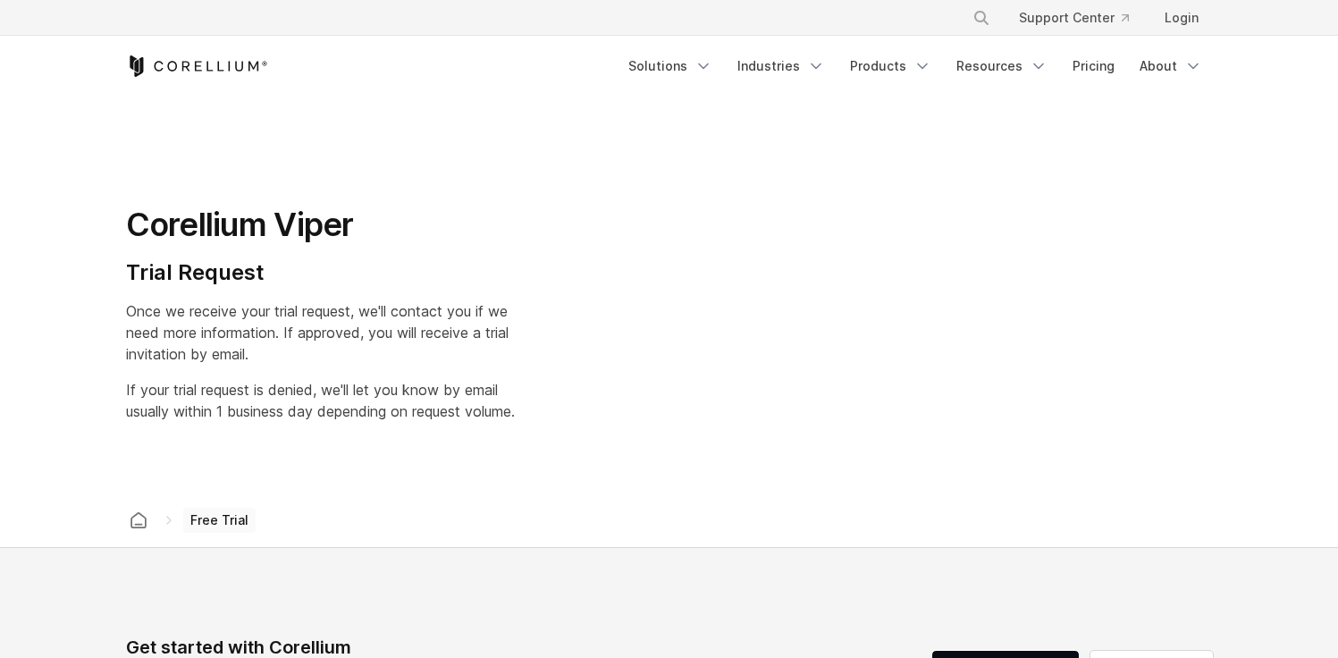 This screenshot has height=658, width=1338. What do you see at coordinates (139, 520) in the screenshot?
I see `a: Corellium home` at bounding box center [139, 520].